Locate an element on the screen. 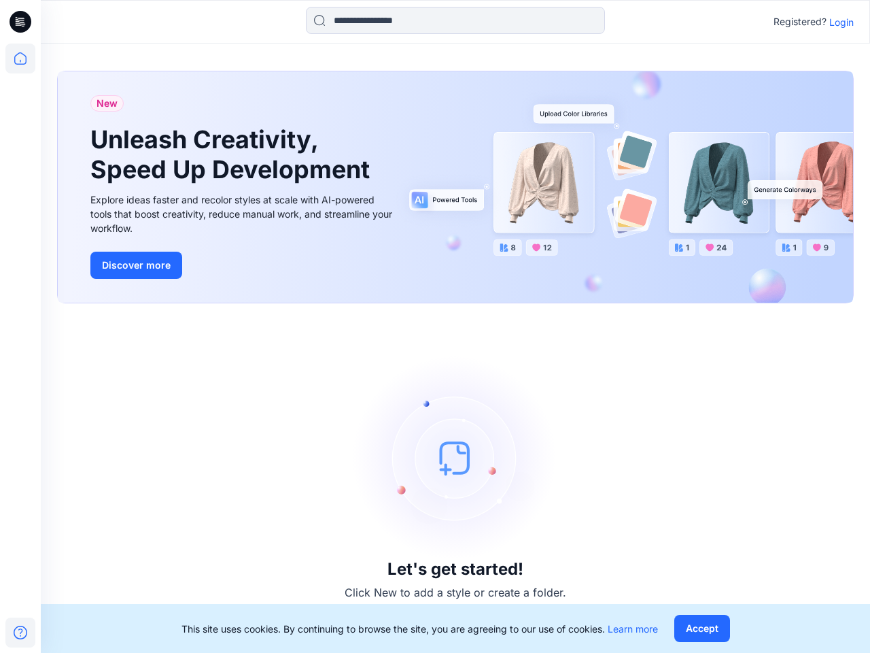 The width and height of the screenshot is (870, 653). p: This site uses cookies. By continuing to browse the site, you are agreeing to our use of cookies. is located at coordinates (419, 628).